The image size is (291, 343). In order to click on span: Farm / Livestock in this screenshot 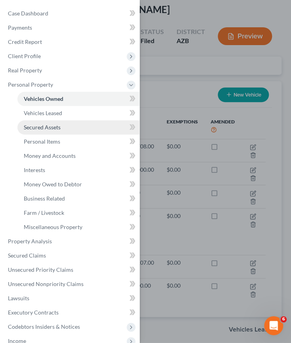, I will do `click(44, 213)`.